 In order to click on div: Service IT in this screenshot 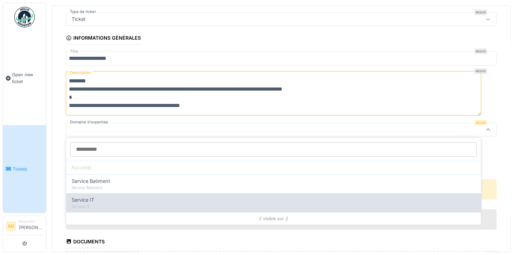, I will do `click(274, 206)`.